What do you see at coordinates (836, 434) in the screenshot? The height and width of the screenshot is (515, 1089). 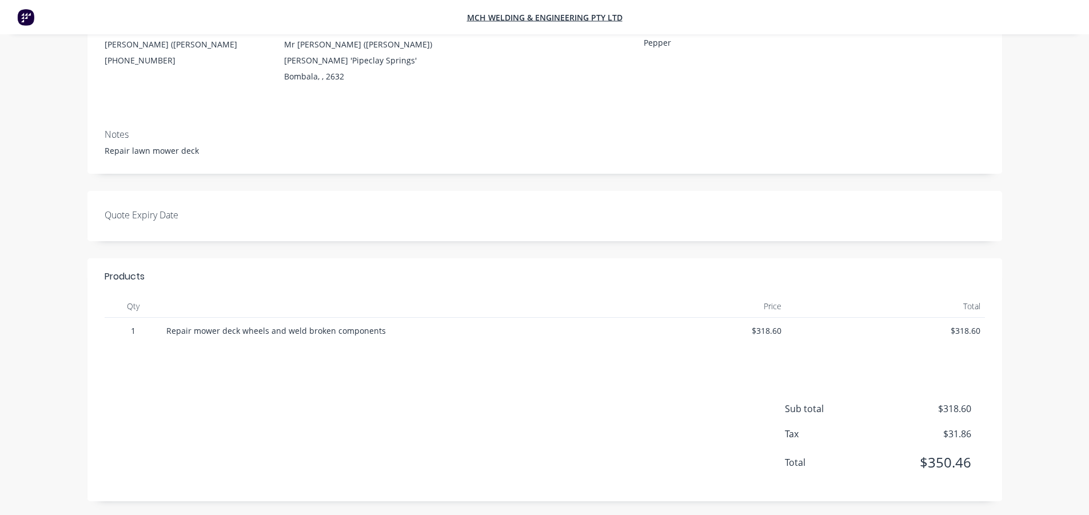 I see `span: Tax` at bounding box center [836, 434].